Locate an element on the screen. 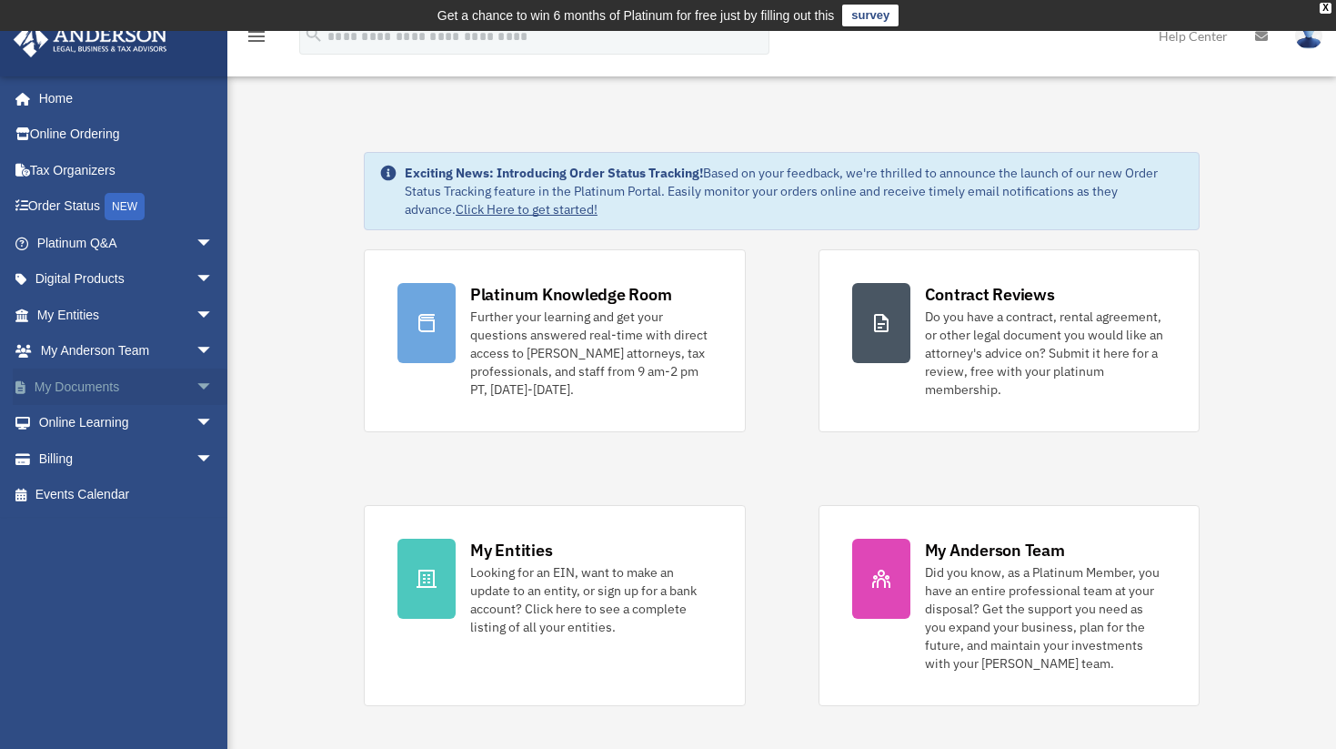  a: Home is located at coordinates (122, 98).